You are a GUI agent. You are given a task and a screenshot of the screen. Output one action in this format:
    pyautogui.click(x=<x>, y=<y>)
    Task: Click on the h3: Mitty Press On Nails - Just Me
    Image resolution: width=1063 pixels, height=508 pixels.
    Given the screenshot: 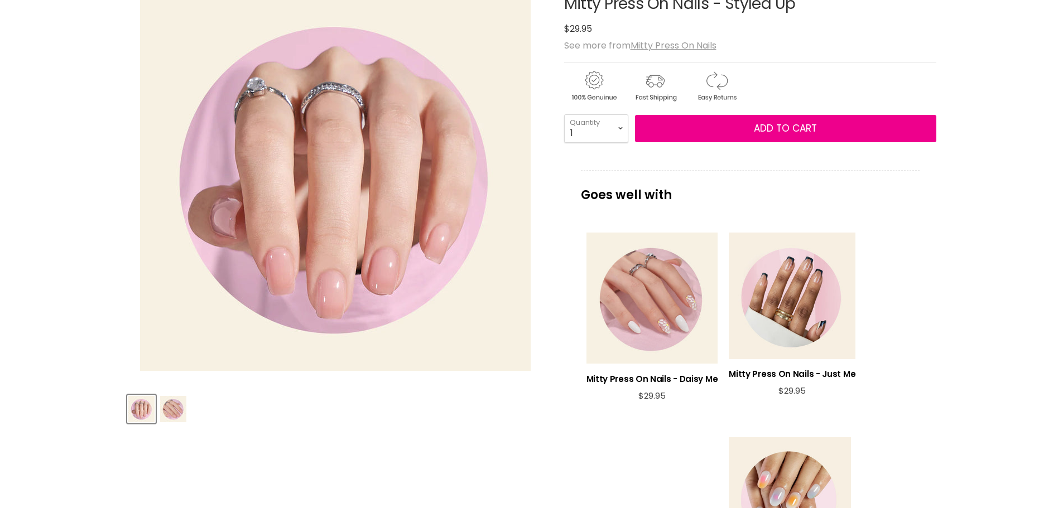 What is the action you would take?
    pyautogui.click(x=792, y=374)
    